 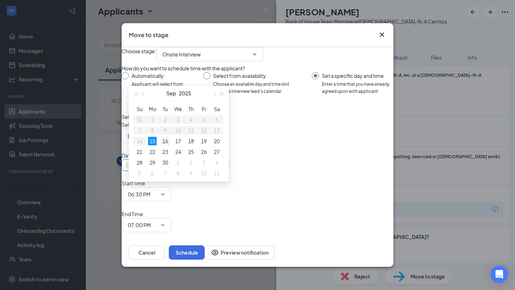 What do you see at coordinates (217, 173) in the screenshot?
I see `div: 11` at bounding box center [217, 173].